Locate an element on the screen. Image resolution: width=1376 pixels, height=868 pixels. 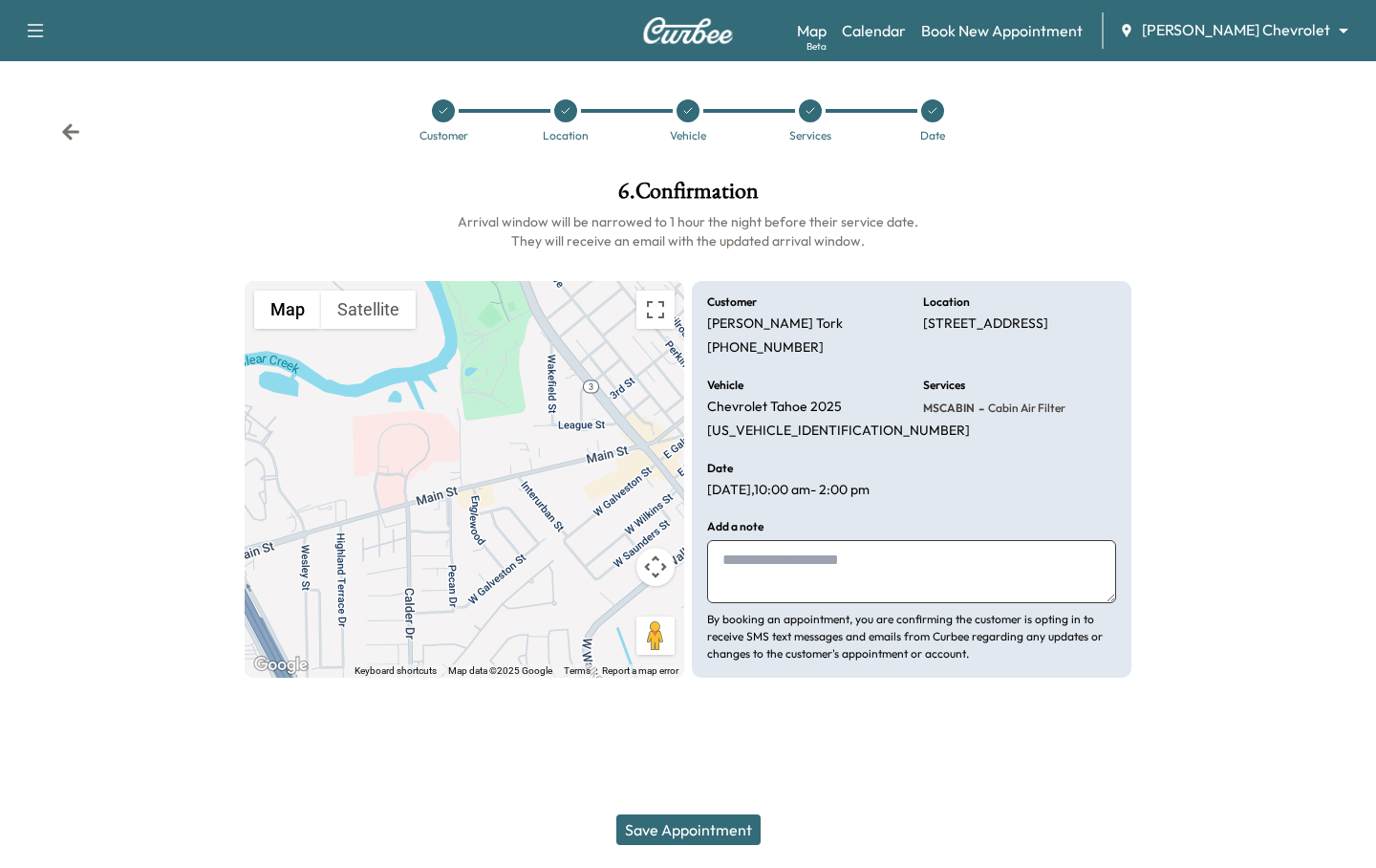
p: Chevrolet Tahoe 2025 is located at coordinates (774, 407).